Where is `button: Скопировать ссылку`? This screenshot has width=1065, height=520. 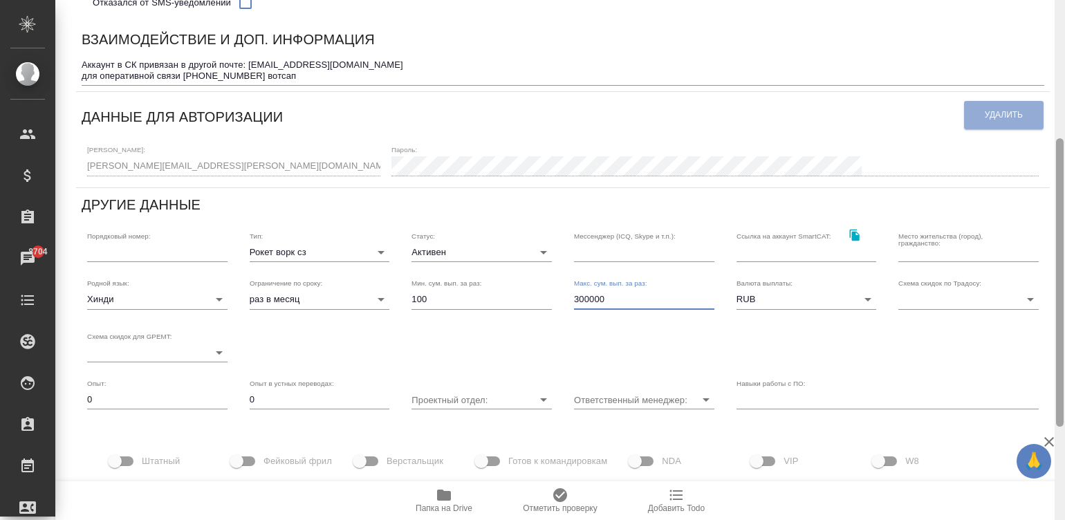
button: Скопировать ссылку is located at coordinates (854, 235).